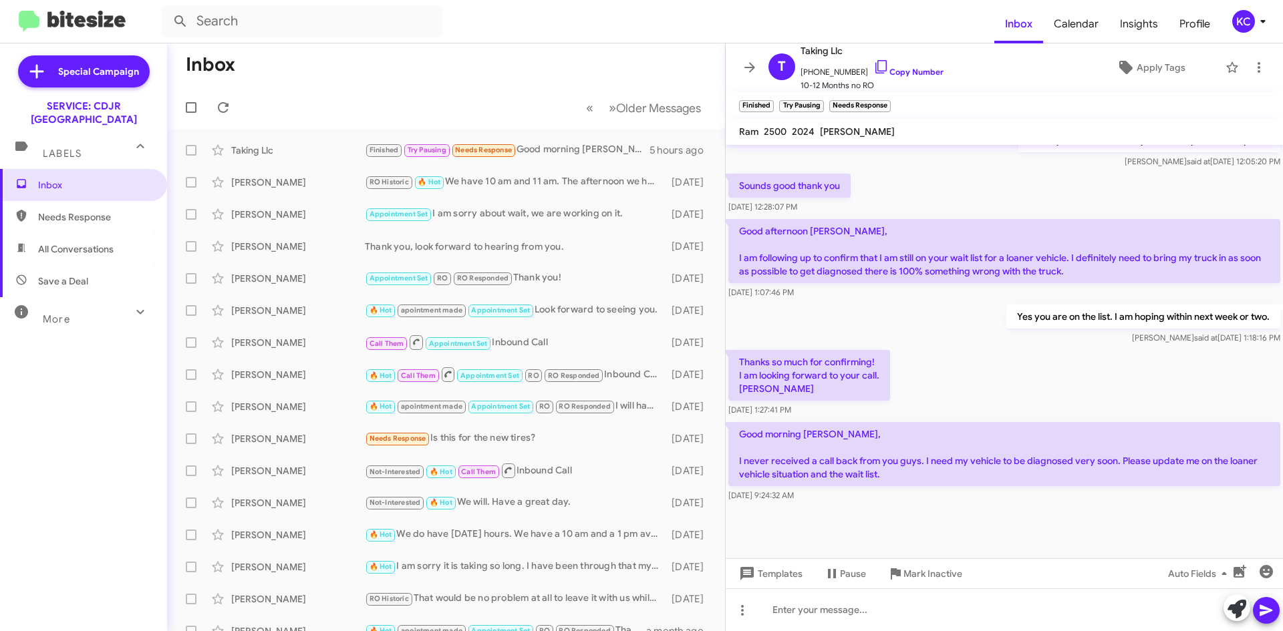 This screenshot has width=1283, height=631. Describe the element at coordinates (515, 599) in the screenshot. I see `div: That would be no problem at all to leave it with us while your gone.` at that location.